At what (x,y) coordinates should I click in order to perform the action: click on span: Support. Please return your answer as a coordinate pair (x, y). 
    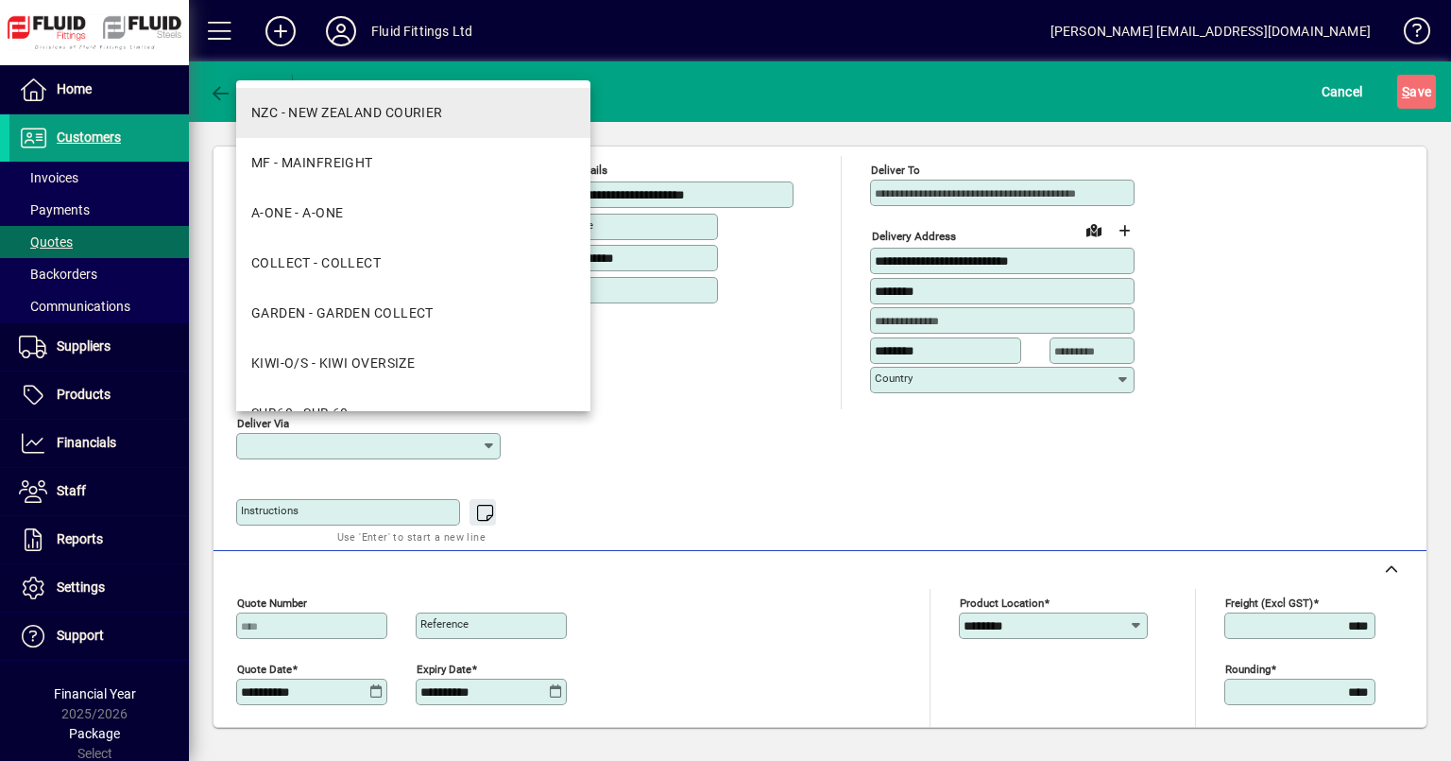
    Looking at the image, I should click on (80, 635).